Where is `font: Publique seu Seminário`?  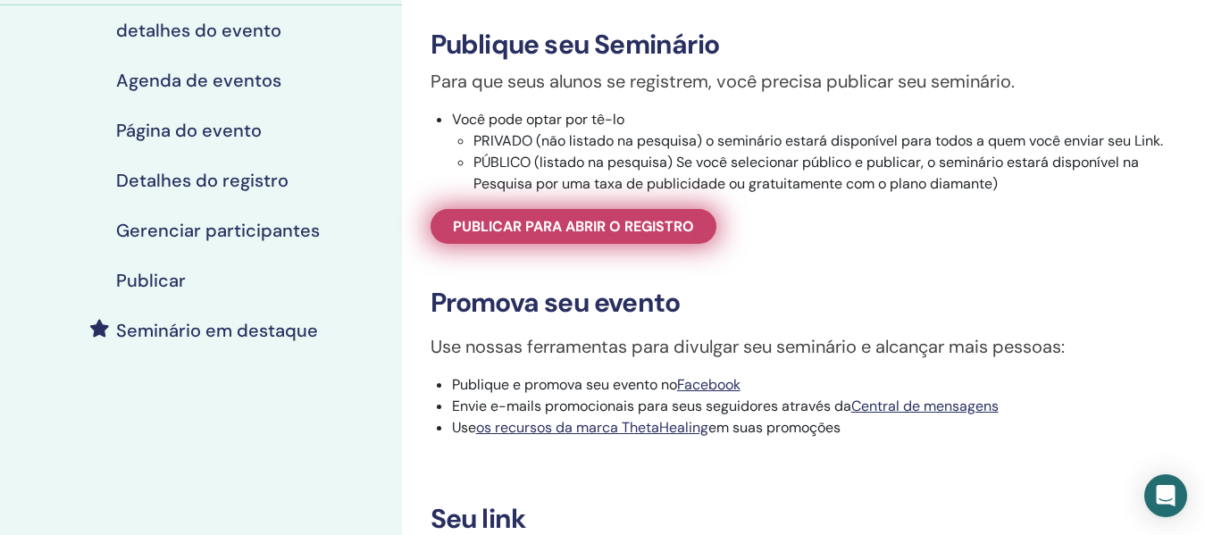
font: Publique seu Seminário is located at coordinates (575, 44).